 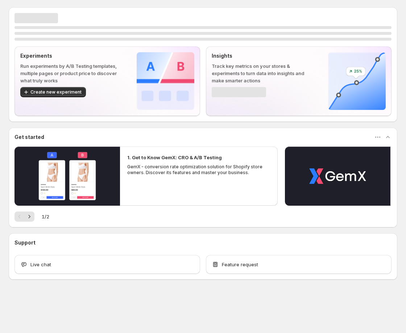 I want to click on p: Experiments, so click(x=73, y=56).